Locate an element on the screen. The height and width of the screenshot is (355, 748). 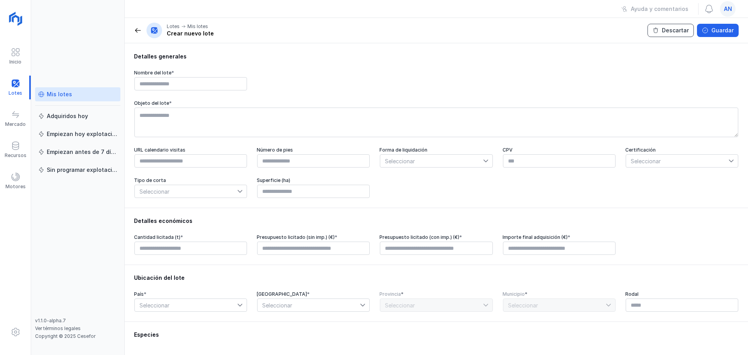
div: Inicio is located at coordinates (15, 62).